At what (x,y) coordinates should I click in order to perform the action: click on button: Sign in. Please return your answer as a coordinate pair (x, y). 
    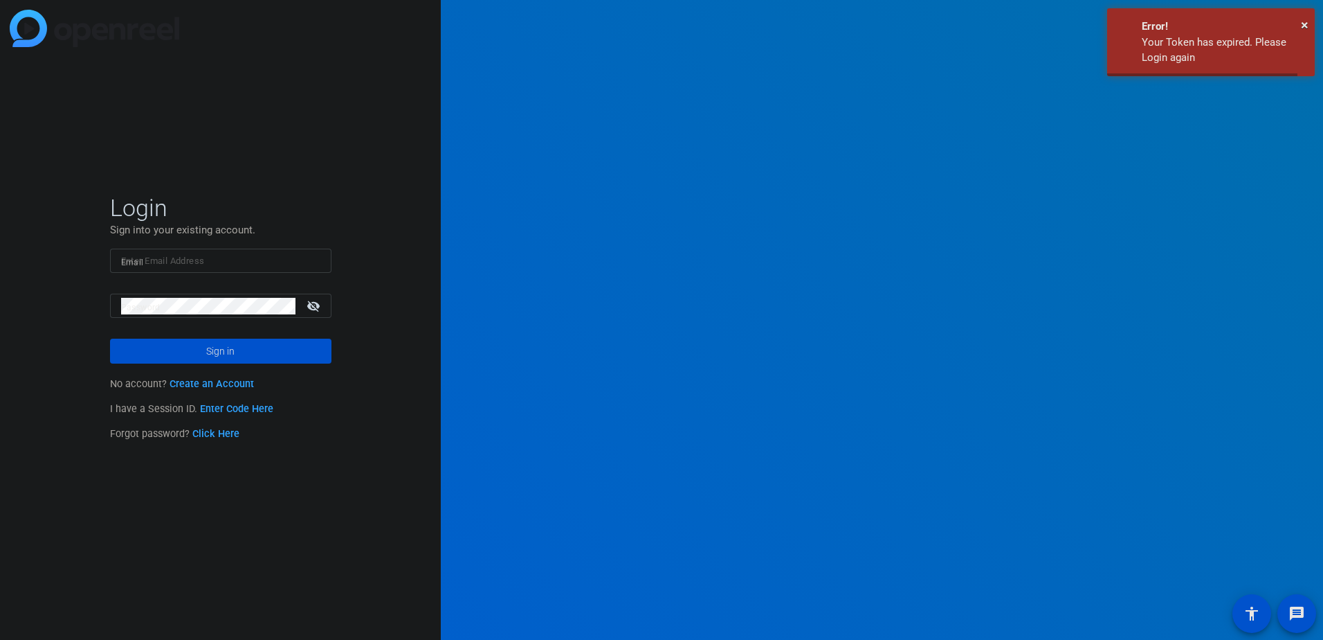
    Looking at the image, I should click on (221, 351).